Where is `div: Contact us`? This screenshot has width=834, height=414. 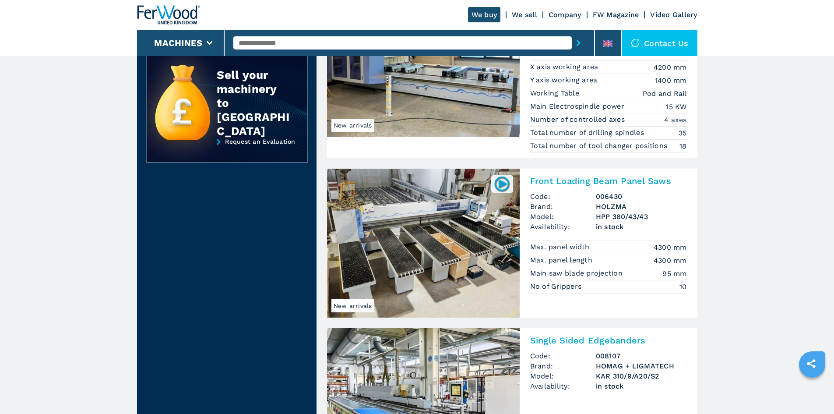
div: Contact us is located at coordinates (660, 43).